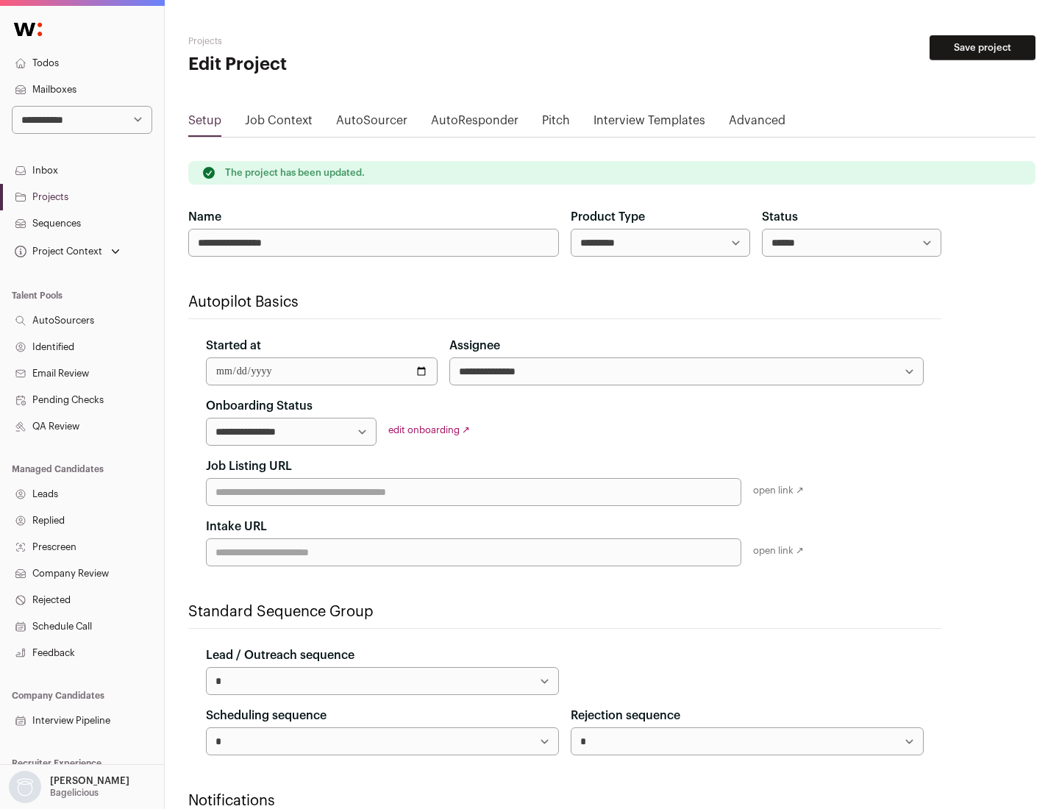 The image size is (1059, 809). I want to click on p: The project has been updated., so click(295, 173).